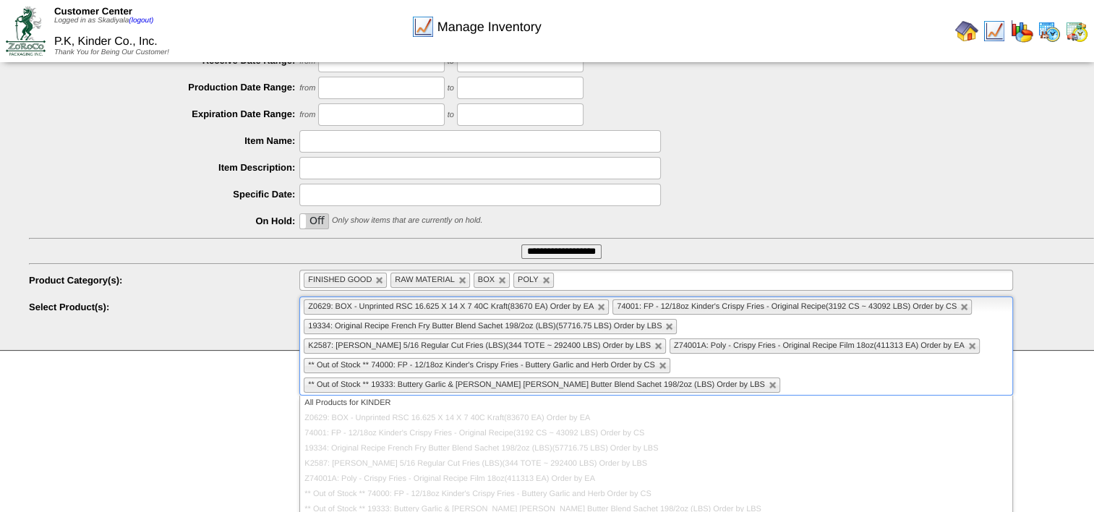 This screenshot has width=1094, height=512. I want to click on li: 19334: Original Recipe French Fry Butter Blend Sachet 198/2oz (LBS)(57716.75 LBS) Order by LBS, so click(656, 448).